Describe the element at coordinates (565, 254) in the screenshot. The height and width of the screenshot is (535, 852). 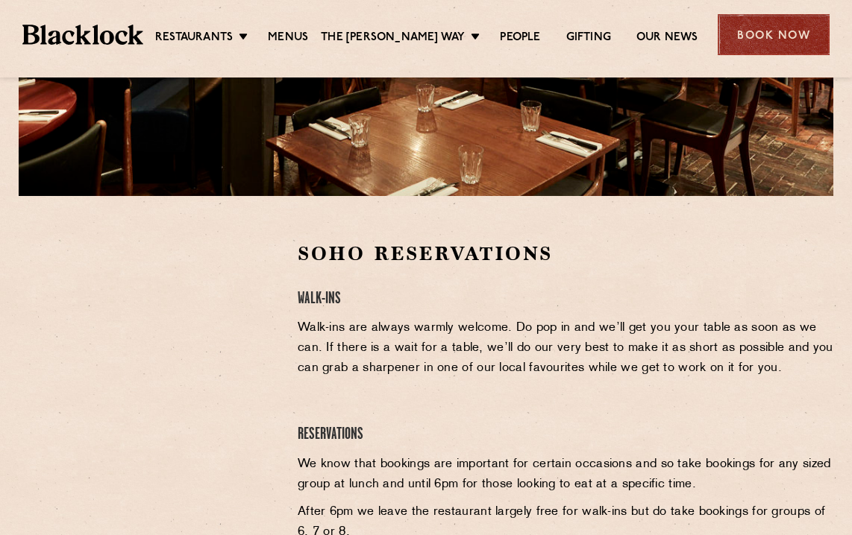
I see `h2: Soho Reservations` at that location.